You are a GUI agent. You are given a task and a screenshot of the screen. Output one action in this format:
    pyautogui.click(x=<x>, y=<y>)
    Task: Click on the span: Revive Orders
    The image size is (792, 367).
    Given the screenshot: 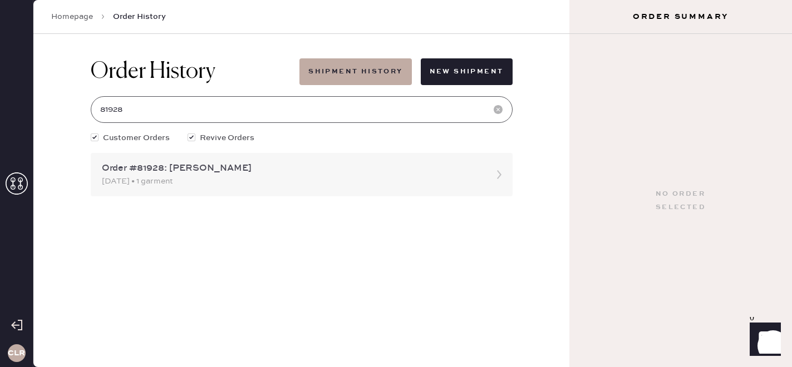 What is the action you would take?
    pyautogui.click(x=227, y=138)
    